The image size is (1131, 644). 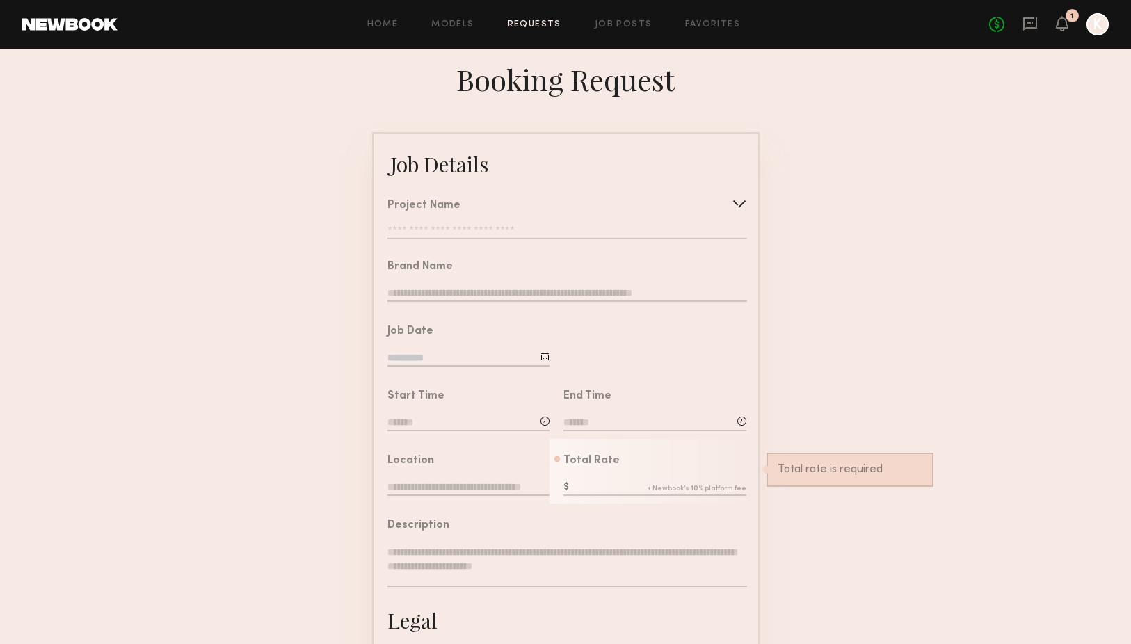 I want to click on a: Home, so click(x=382, y=24).